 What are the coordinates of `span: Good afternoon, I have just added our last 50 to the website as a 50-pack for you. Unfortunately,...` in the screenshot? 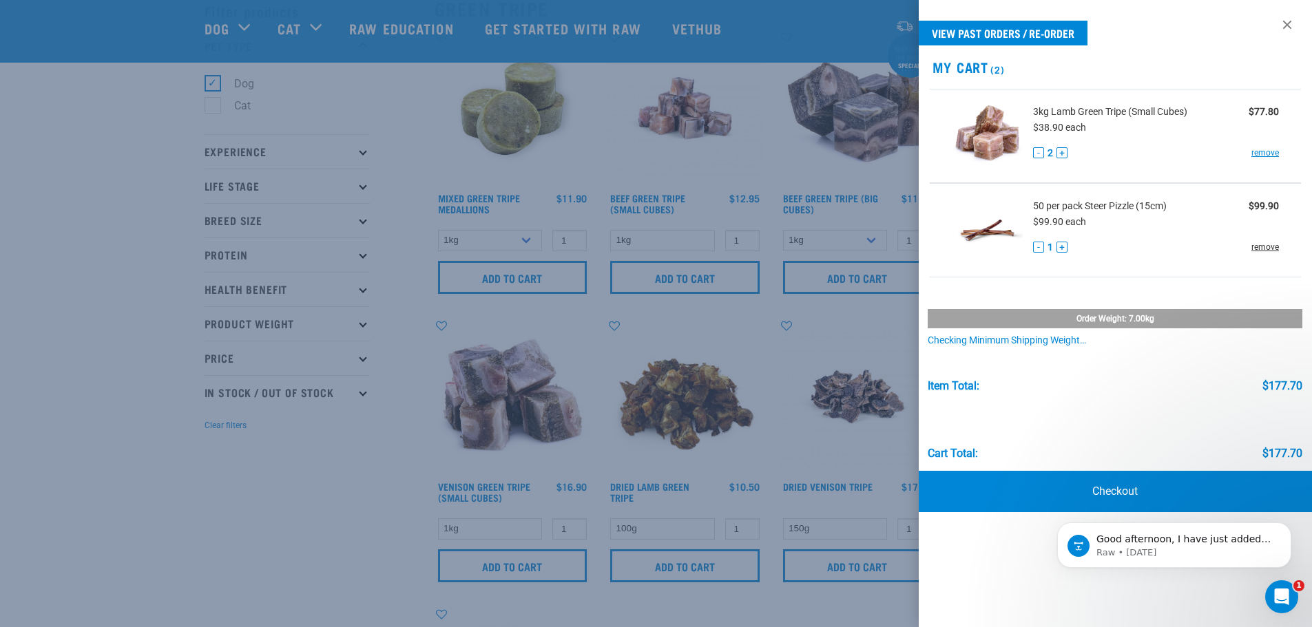 It's located at (147, 79).